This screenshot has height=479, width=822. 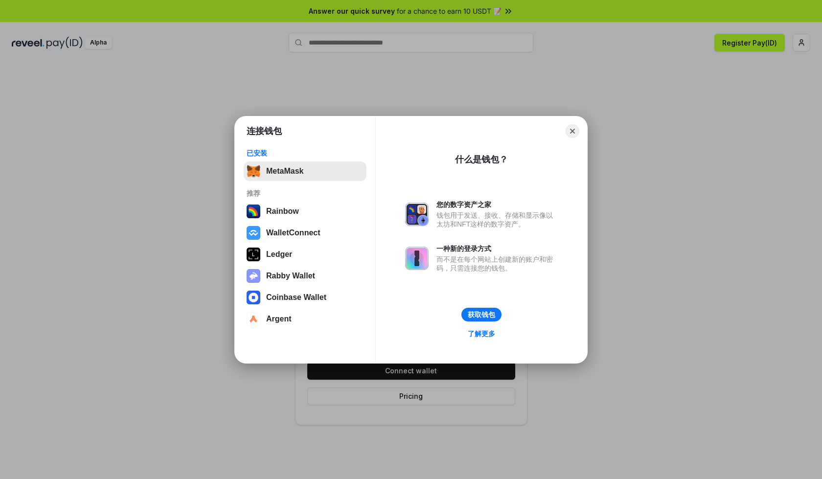 What do you see at coordinates (497, 264) in the screenshot?
I see `div: 而不是在每个网站上创建新的账户和密码，只需连接您的钱包。` at bounding box center [497, 264].